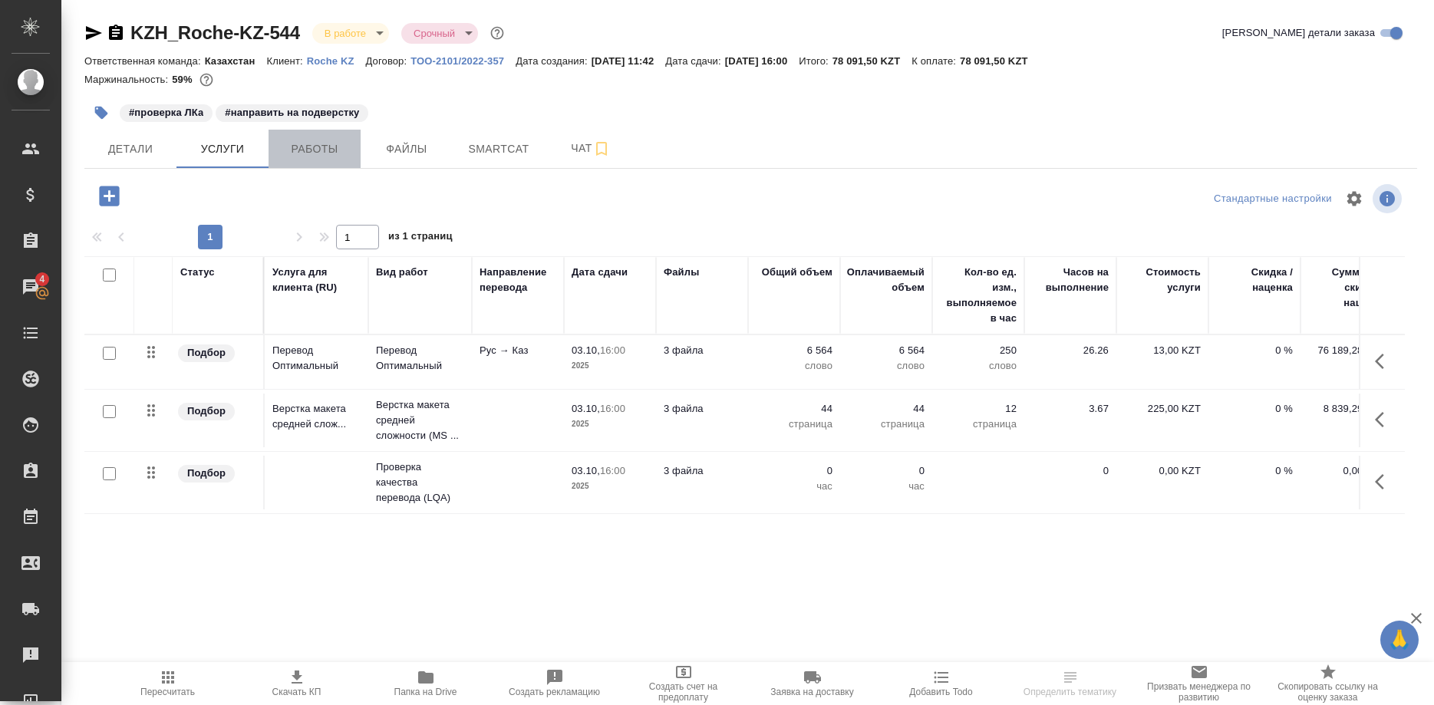 The height and width of the screenshot is (705, 1434). What do you see at coordinates (316, 417) in the screenshot?
I see `p: Верстка макета средней слож...` at bounding box center [316, 417].